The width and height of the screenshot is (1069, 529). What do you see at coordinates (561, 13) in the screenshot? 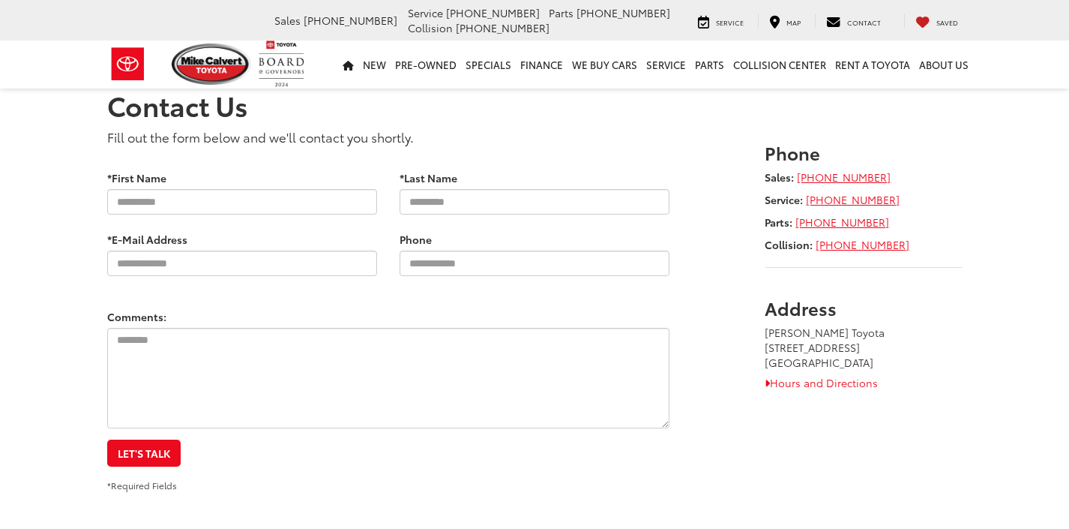
I see `span: Parts` at bounding box center [561, 13].